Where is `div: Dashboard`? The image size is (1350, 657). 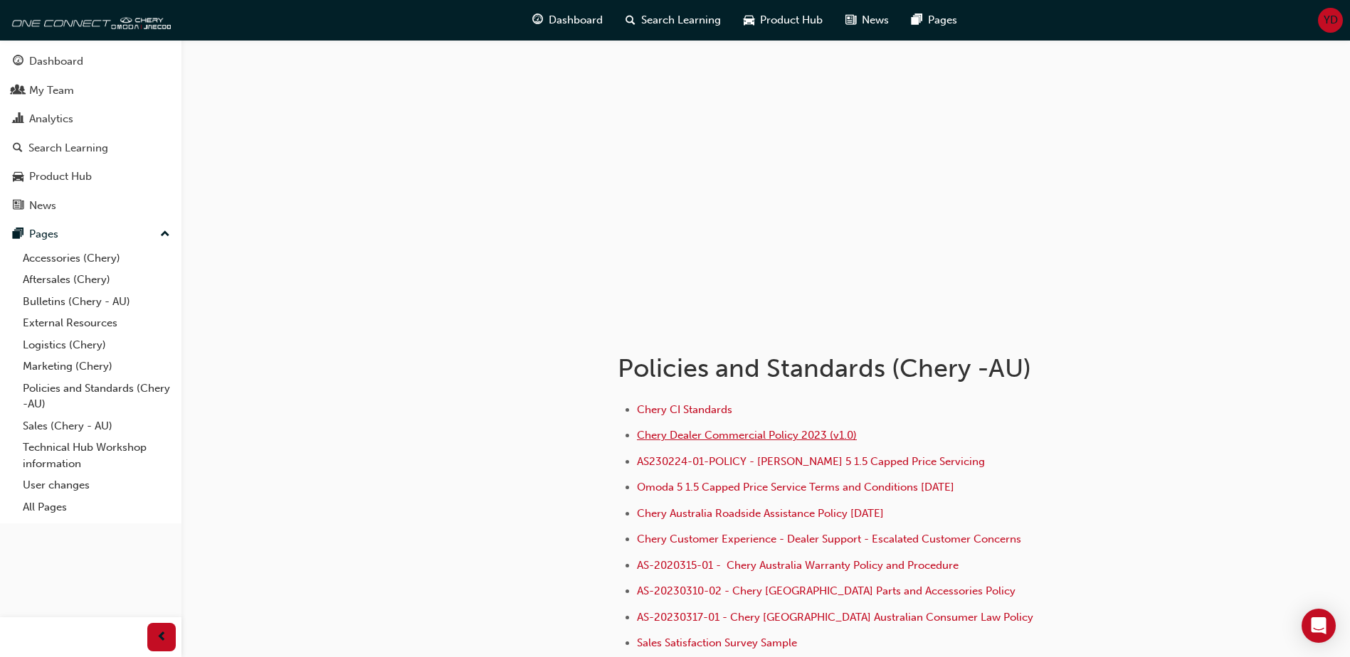 div: Dashboard is located at coordinates (56, 61).